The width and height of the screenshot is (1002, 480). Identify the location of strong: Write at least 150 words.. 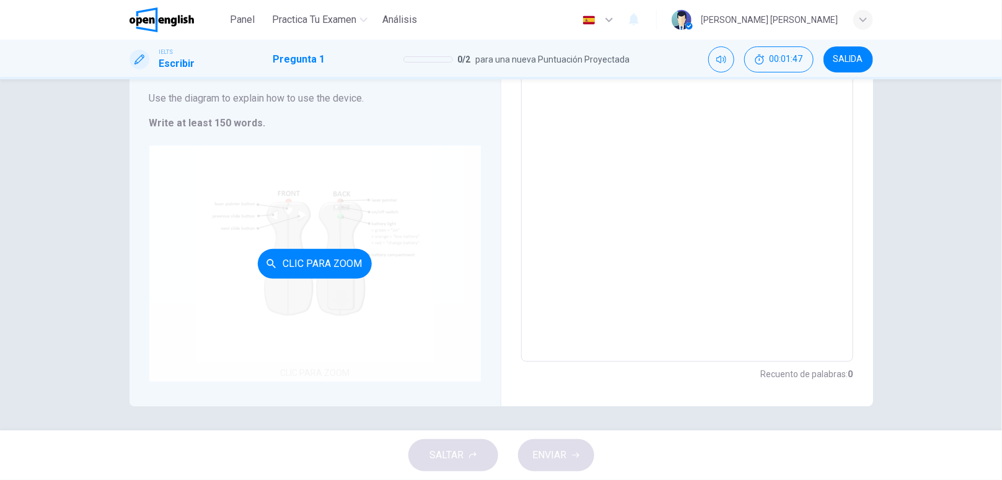
(208, 123).